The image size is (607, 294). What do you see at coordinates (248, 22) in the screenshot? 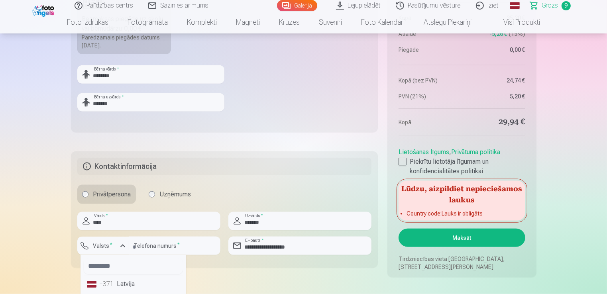
I see `a: Magnēti` at bounding box center [248, 22].